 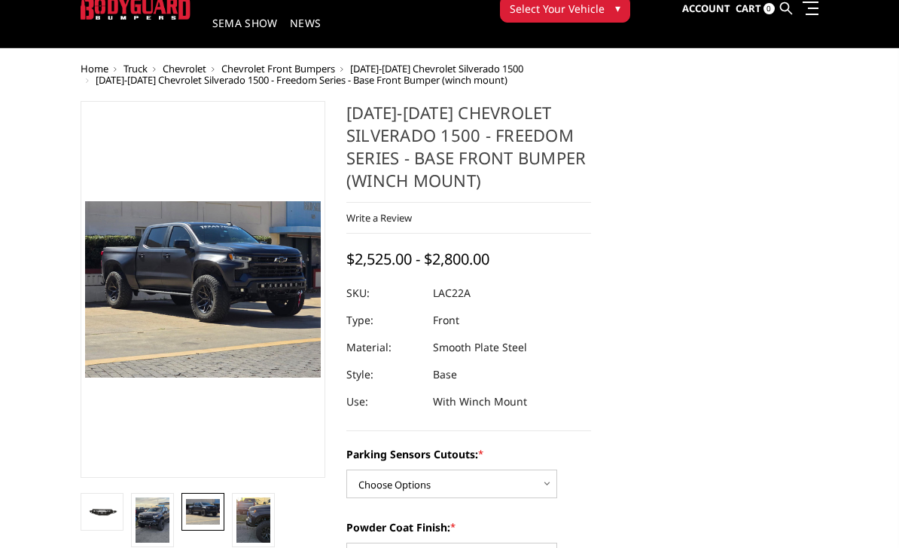 What do you see at coordinates (749, 8) in the screenshot?
I see `span: Cart` at bounding box center [749, 8].